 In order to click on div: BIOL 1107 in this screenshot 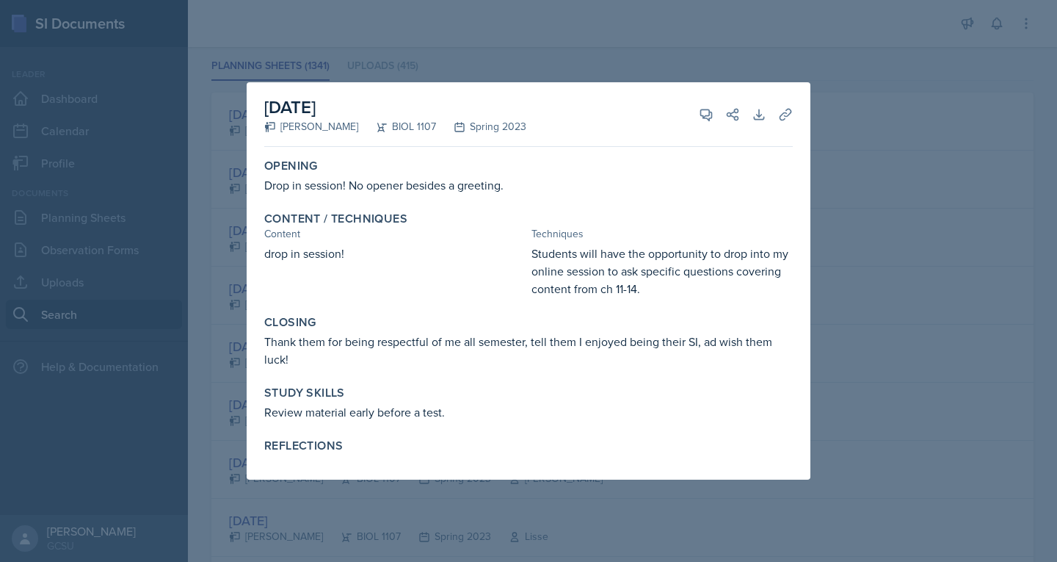, I will do `click(397, 126)`.